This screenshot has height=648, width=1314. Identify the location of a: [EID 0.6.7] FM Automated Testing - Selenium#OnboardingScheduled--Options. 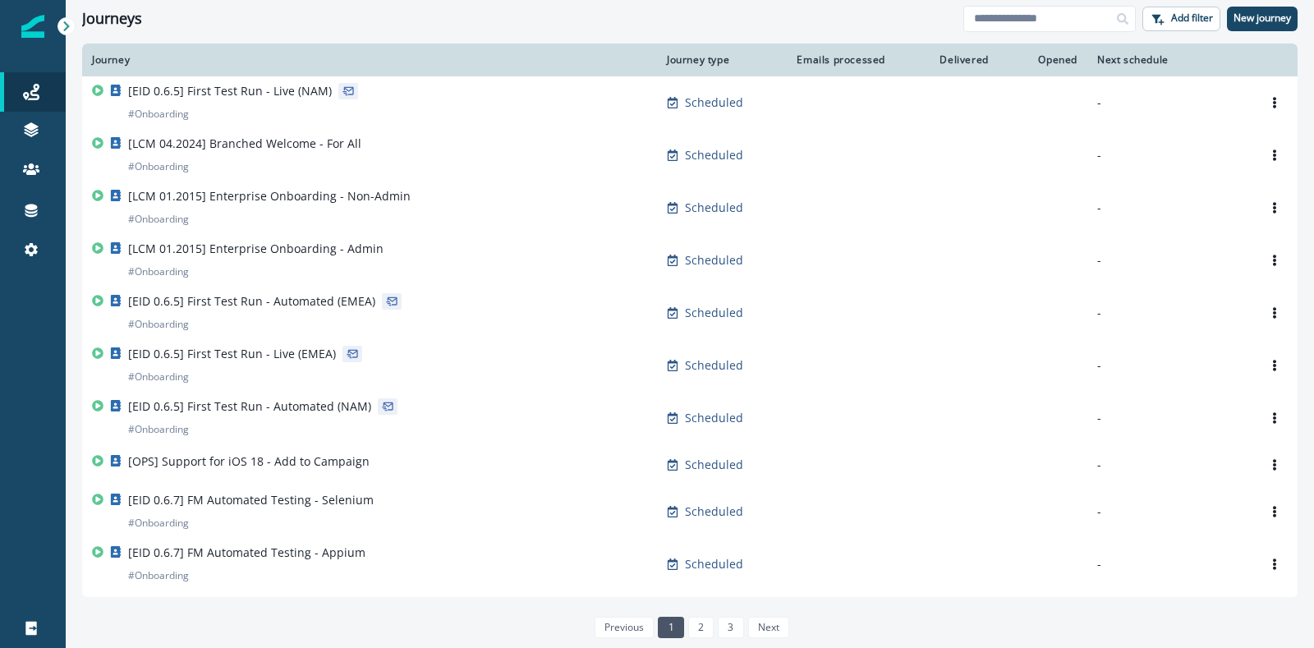
(690, 512).